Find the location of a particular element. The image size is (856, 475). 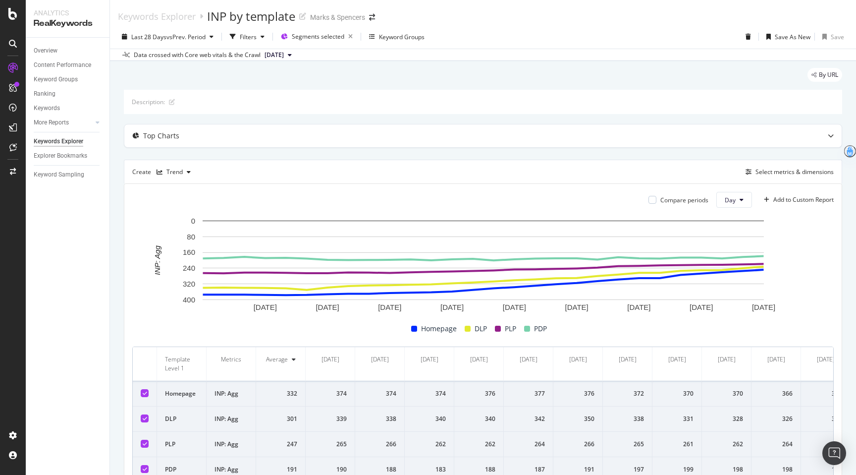

div: Analytics is located at coordinates (67, 13).